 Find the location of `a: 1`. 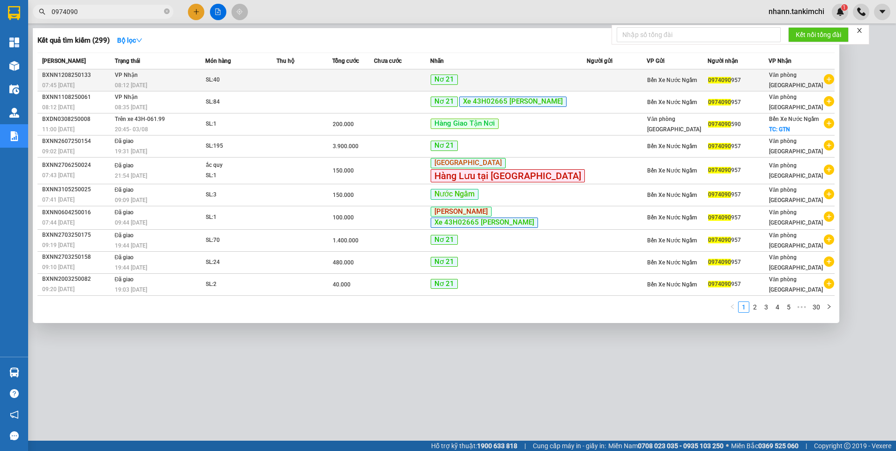

a: 1 is located at coordinates (744, 307).